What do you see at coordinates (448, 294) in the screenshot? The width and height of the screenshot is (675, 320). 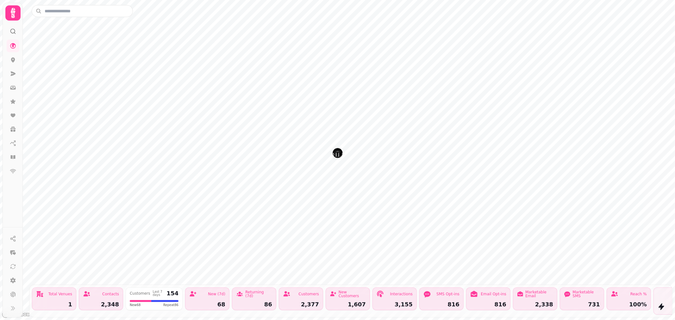 I see `div: SMS Opt-ins` at bounding box center [448, 294].